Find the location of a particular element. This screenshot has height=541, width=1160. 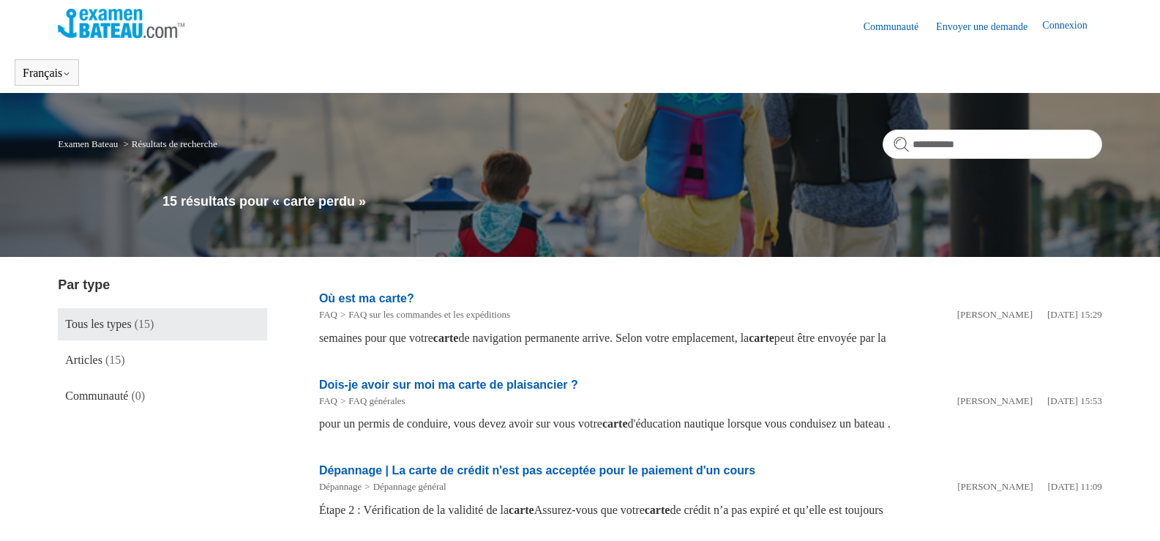

span: Articles is located at coordinates (83, 359).